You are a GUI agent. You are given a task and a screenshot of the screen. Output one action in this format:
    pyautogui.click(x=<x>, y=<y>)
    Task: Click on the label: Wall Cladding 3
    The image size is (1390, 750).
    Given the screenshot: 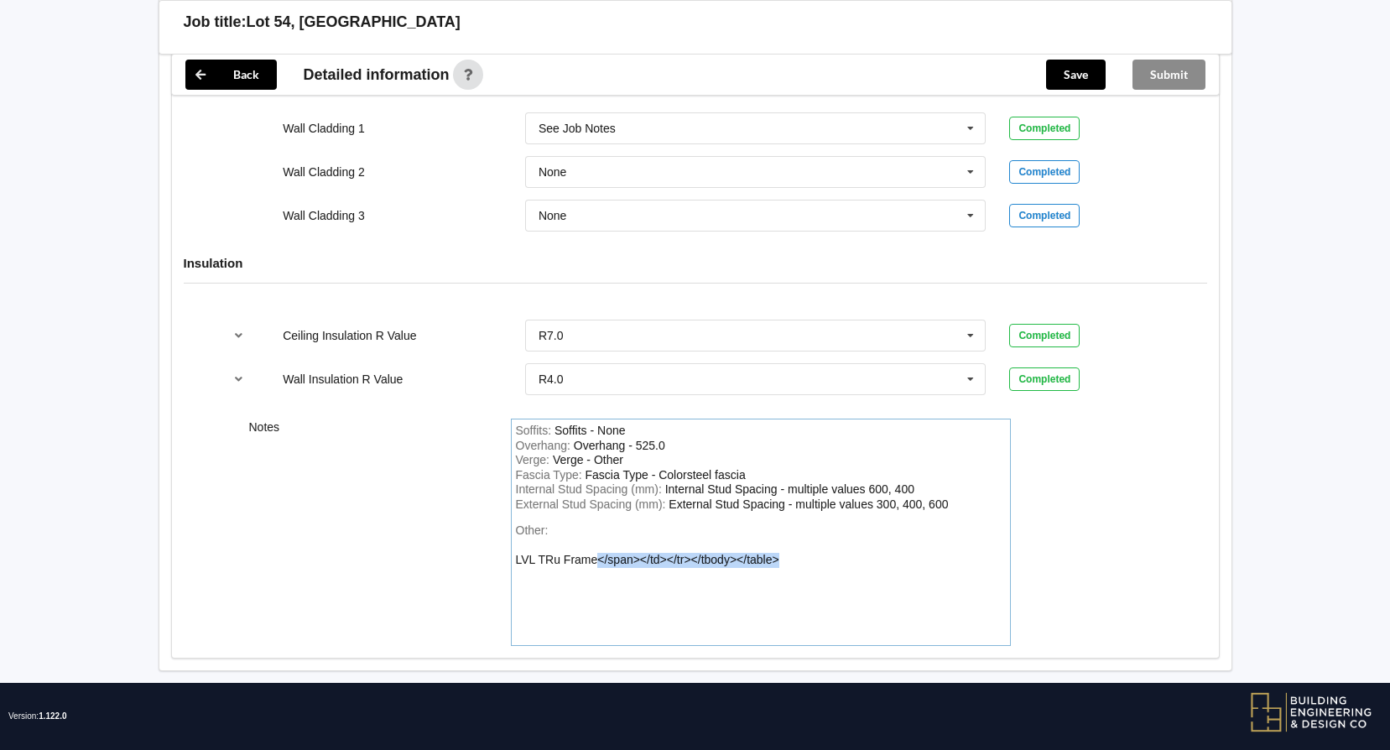 What is the action you would take?
    pyautogui.click(x=324, y=216)
    